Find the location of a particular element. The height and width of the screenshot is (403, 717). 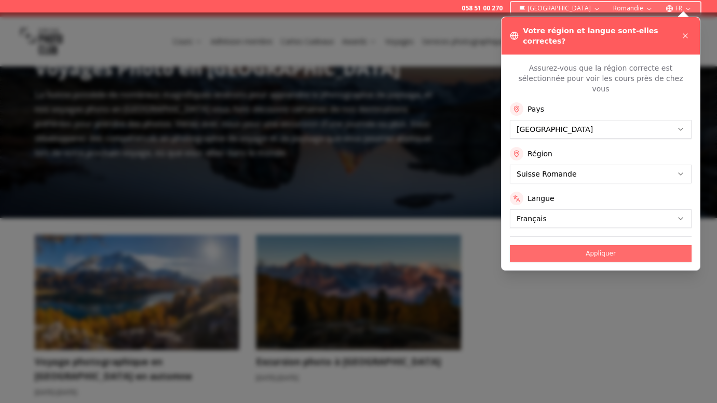

label: Région is located at coordinates (540, 154).